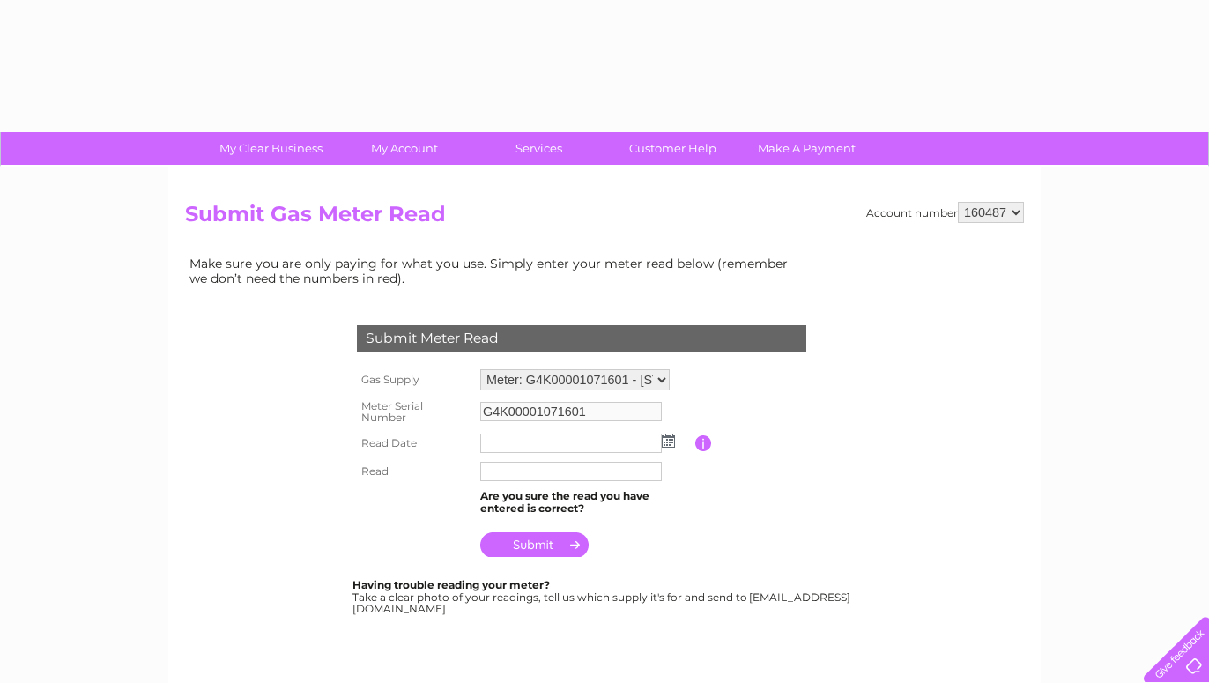 This screenshot has width=1209, height=683. I want to click on td: Are you sure the read you have entered is correct?, so click(585, 502).